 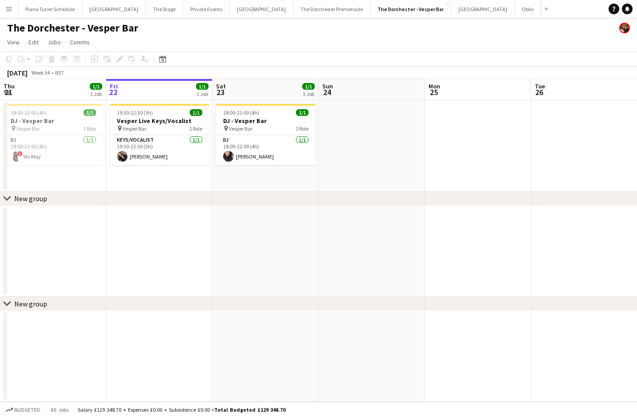 What do you see at coordinates (53, 135) in the screenshot?
I see `app-job-card: 18:00-22:00 (4h)1/1DJ - Vesper Bar Vesper Bar1 RoleDJ1/118:00-22:00 (4h)!Viv May` at bounding box center [53, 135].